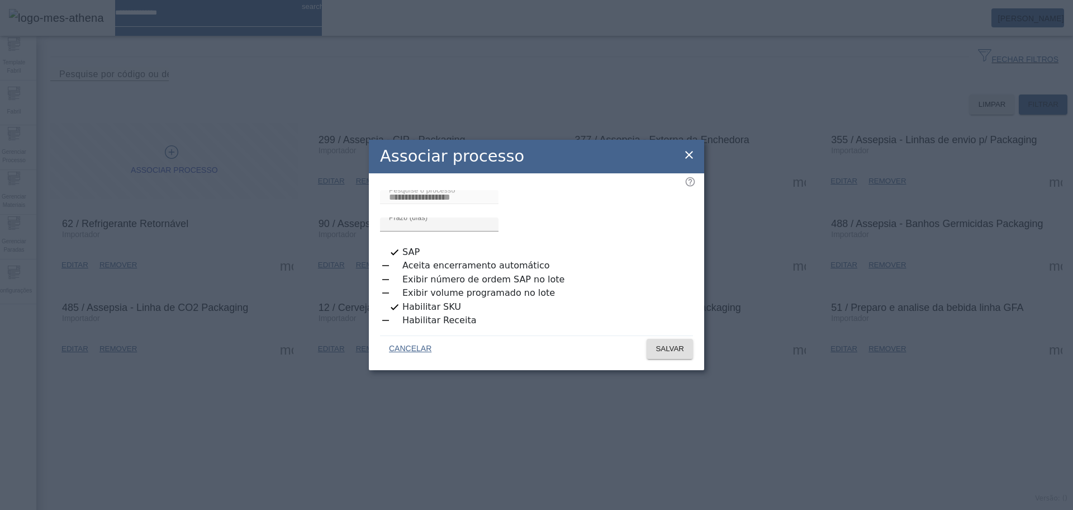  I want to click on label: Habilitar Receita, so click(438, 320).